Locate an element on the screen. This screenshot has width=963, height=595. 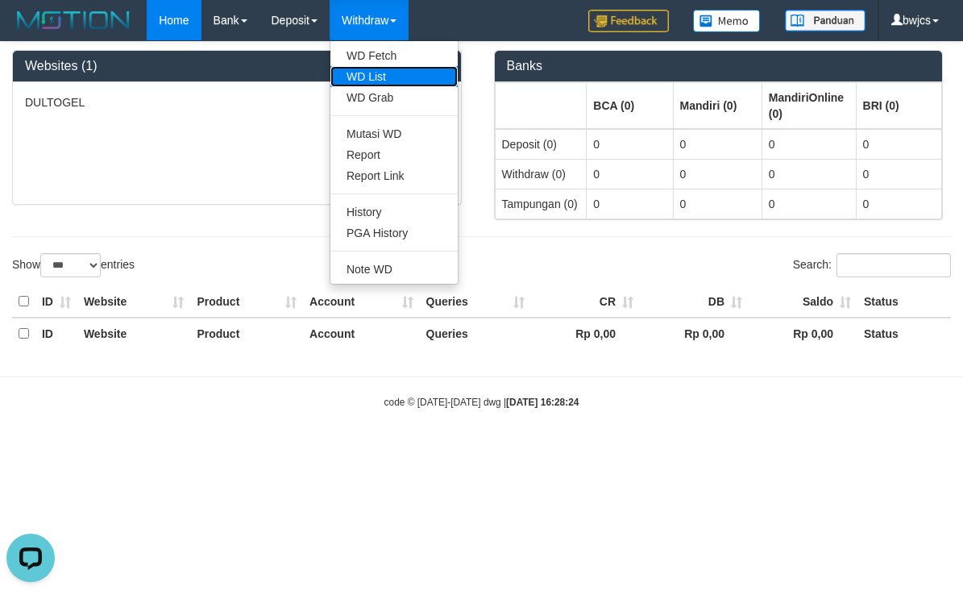
label: Show entries is located at coordinates (73, 265).